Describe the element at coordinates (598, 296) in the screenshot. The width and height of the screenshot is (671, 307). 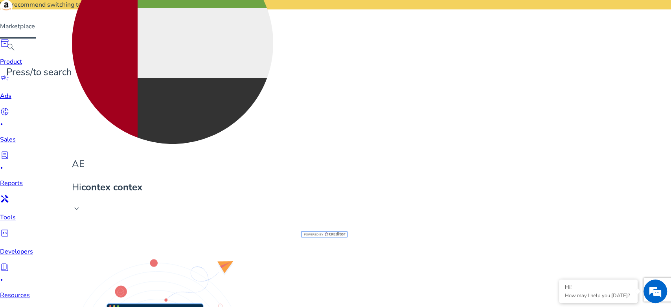
I see `p: How may I help you today?` at that location.